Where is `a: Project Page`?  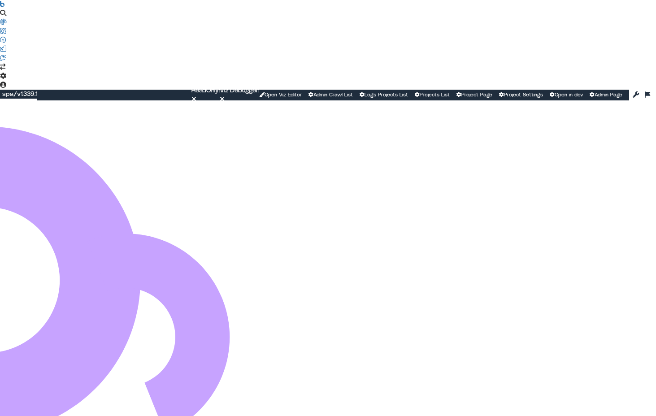
a: Project Page is located at coordinates (474, 95).